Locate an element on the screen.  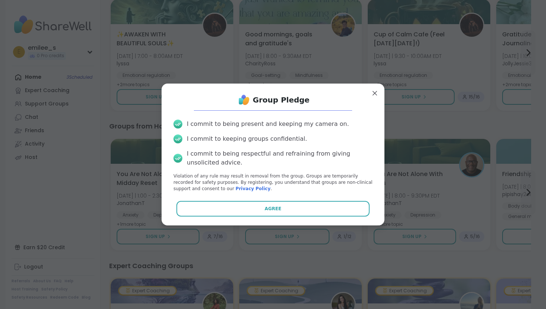
div: I commit to being present and keeping my camera on. is located at coordinates (268, 124).